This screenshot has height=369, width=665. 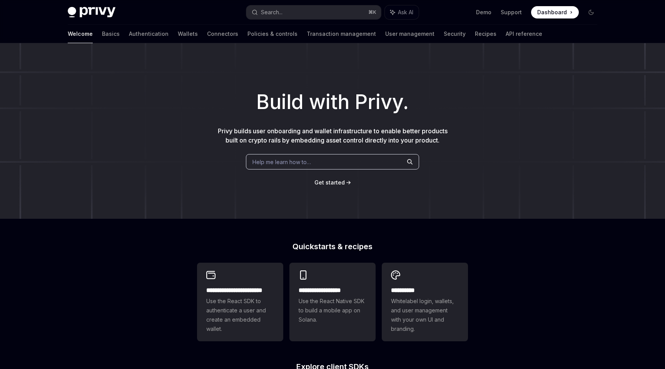 What do you see at coordinates (330, 182) in the screenshot?
I see `a: Get started` at bounding box center [330, 182].